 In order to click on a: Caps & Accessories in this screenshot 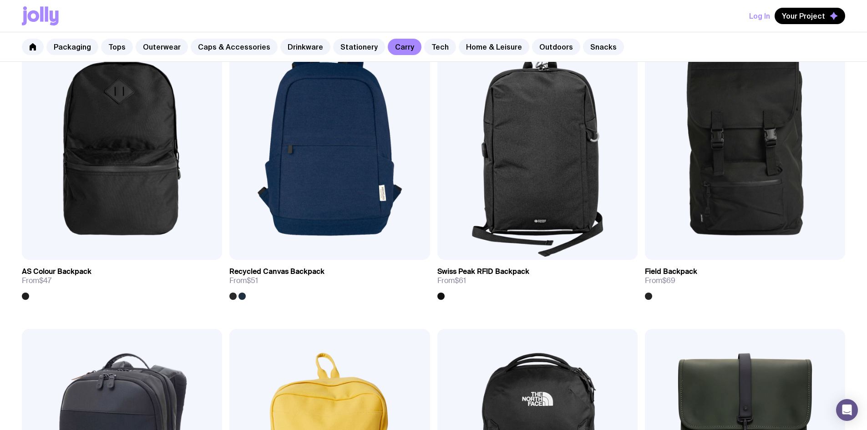, I will do `click(234, 47)`.